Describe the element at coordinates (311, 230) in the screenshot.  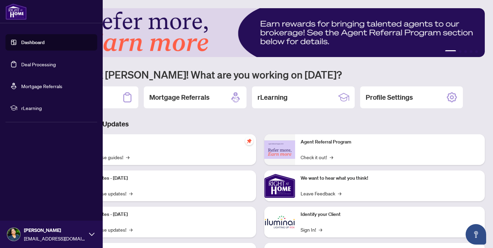
I see `a: Sign In!→` at that location.